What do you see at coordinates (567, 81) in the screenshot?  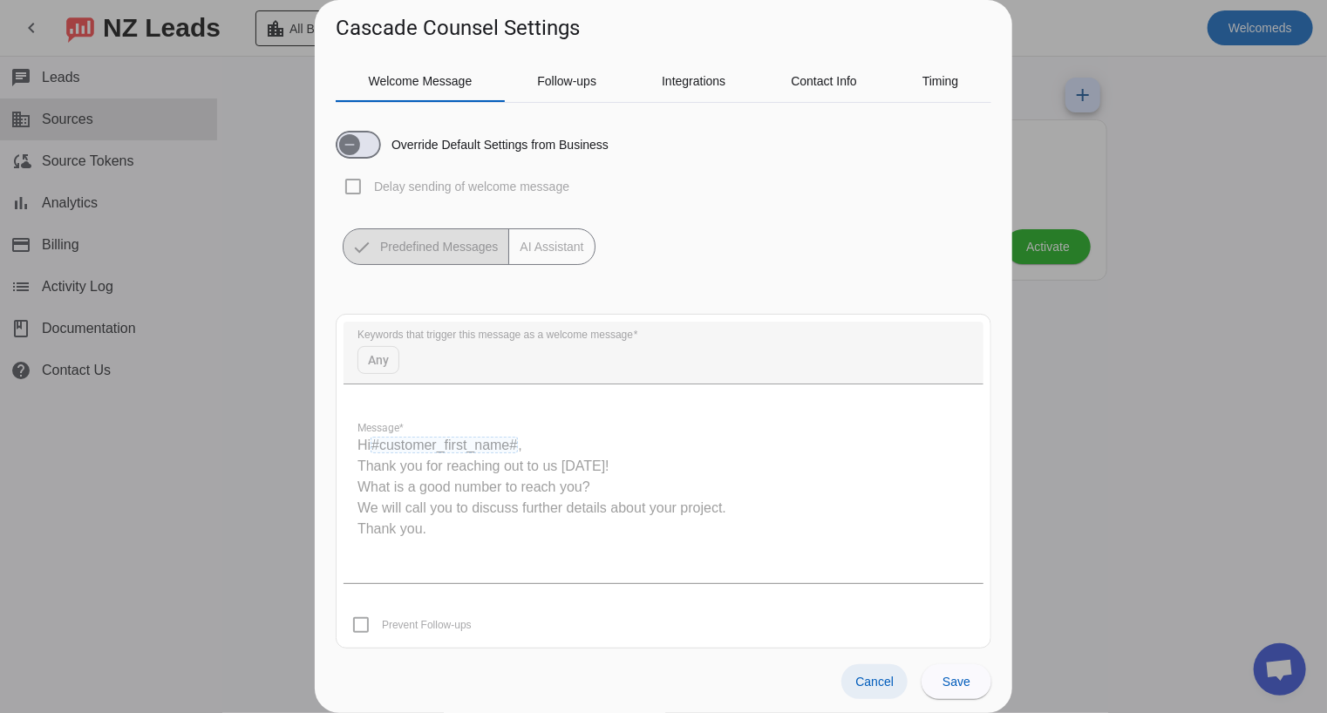 I see `span: Follow-ups` at bounding box center [567, 81].